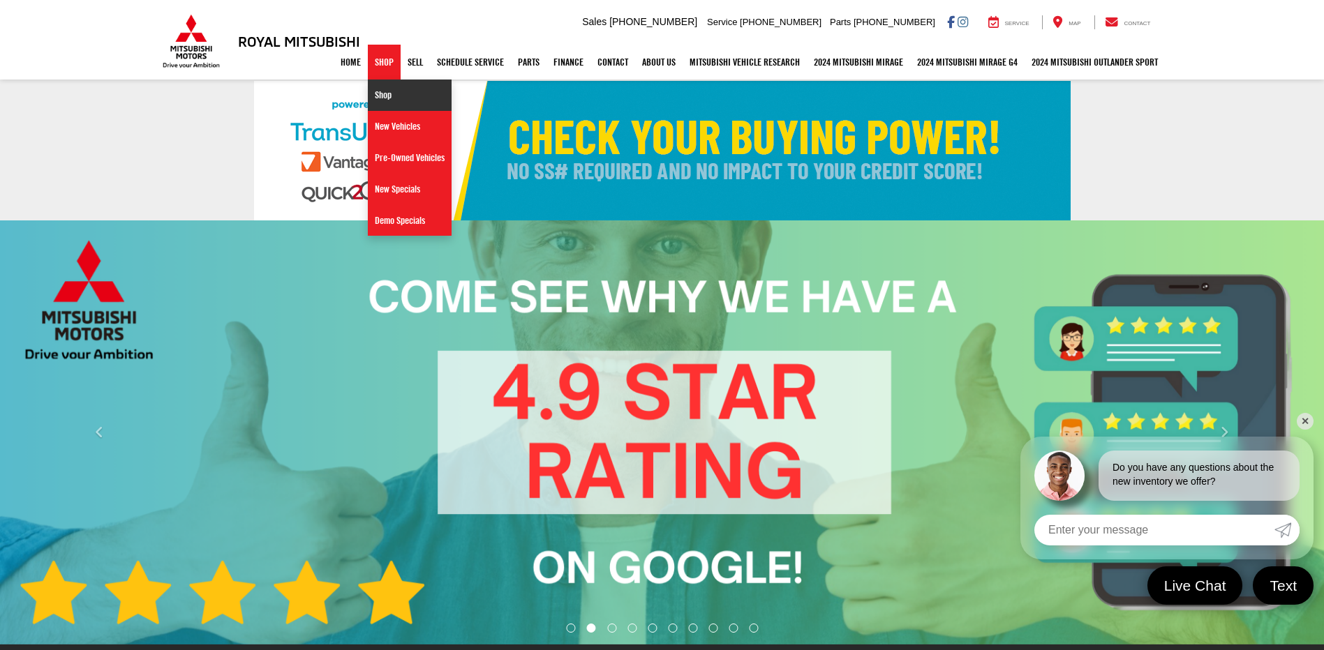 This screenshot has width=1324, height=650. I want to click on a: Sell, so click(415, 62).